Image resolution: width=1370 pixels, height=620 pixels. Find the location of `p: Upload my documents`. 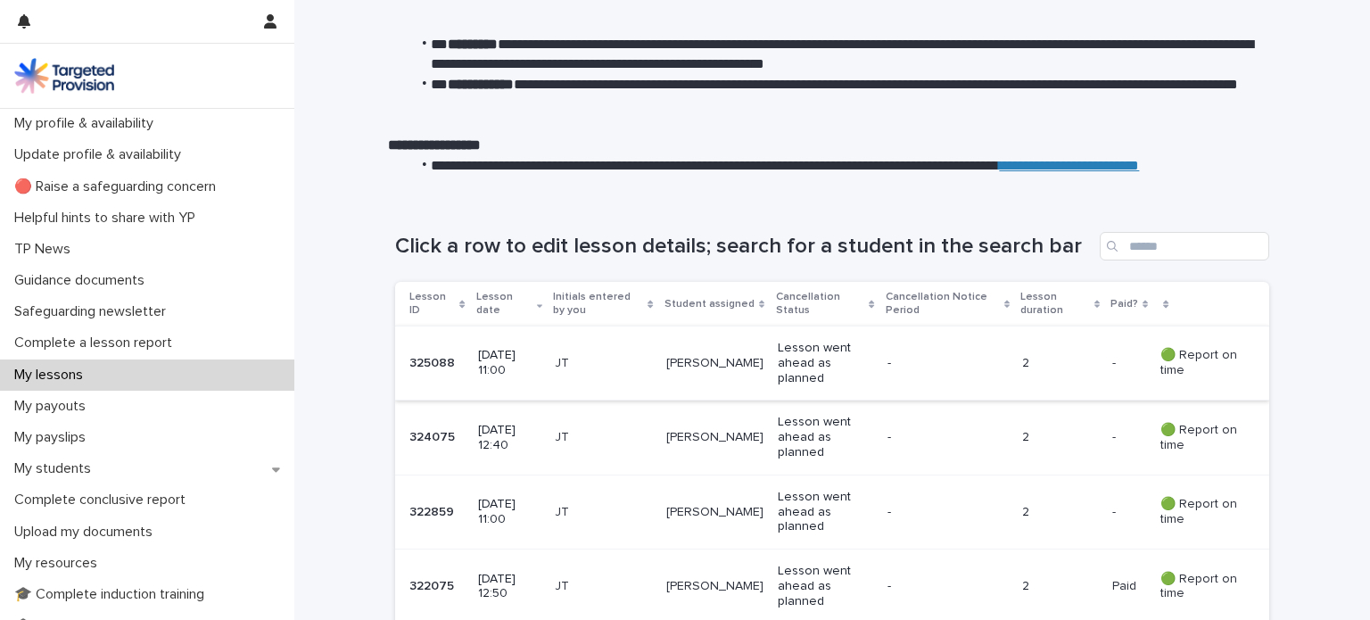

p: Upload my documents is located at coordinates (86, 531).